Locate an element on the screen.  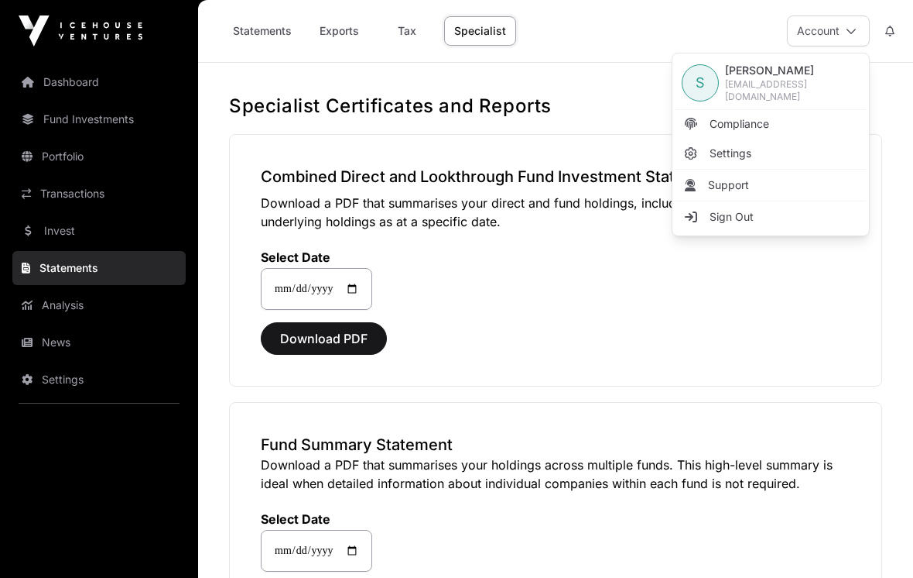
button: Account is located at coordinates (828, 31).